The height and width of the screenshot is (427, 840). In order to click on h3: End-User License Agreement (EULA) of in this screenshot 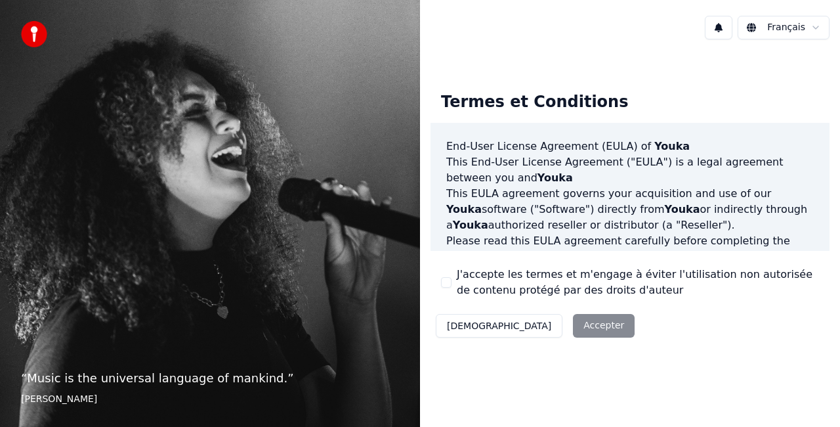, I will do `click(630, 146)`.